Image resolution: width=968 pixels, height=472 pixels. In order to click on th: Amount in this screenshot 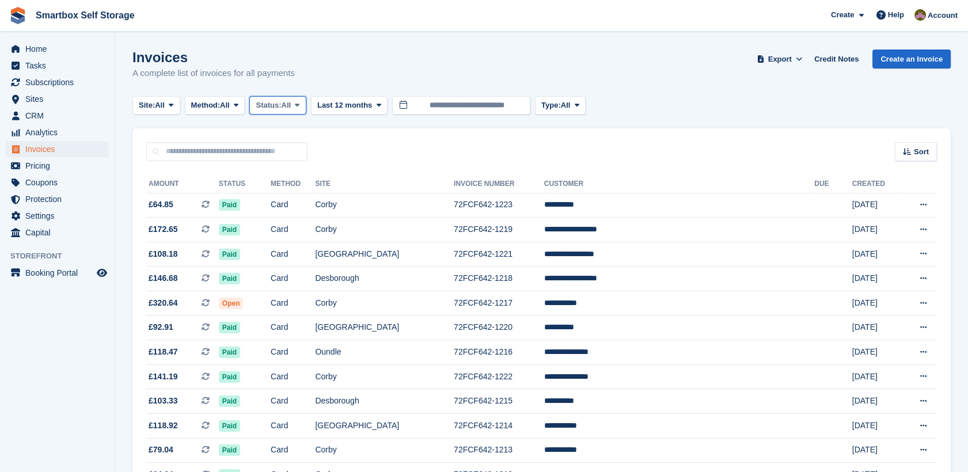, I will do `click(183, 184)`.